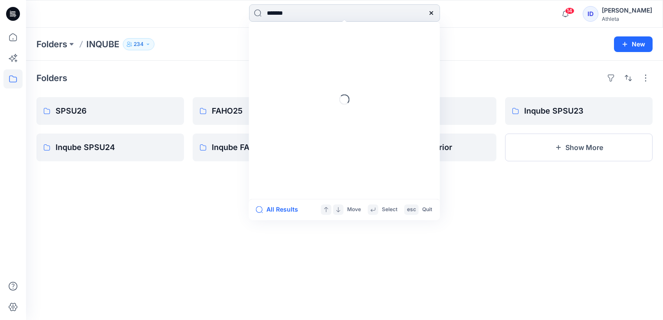 This screenshot has width=663, height=320. I want to click on a: Inqube SPSU24, so click(110, 148).